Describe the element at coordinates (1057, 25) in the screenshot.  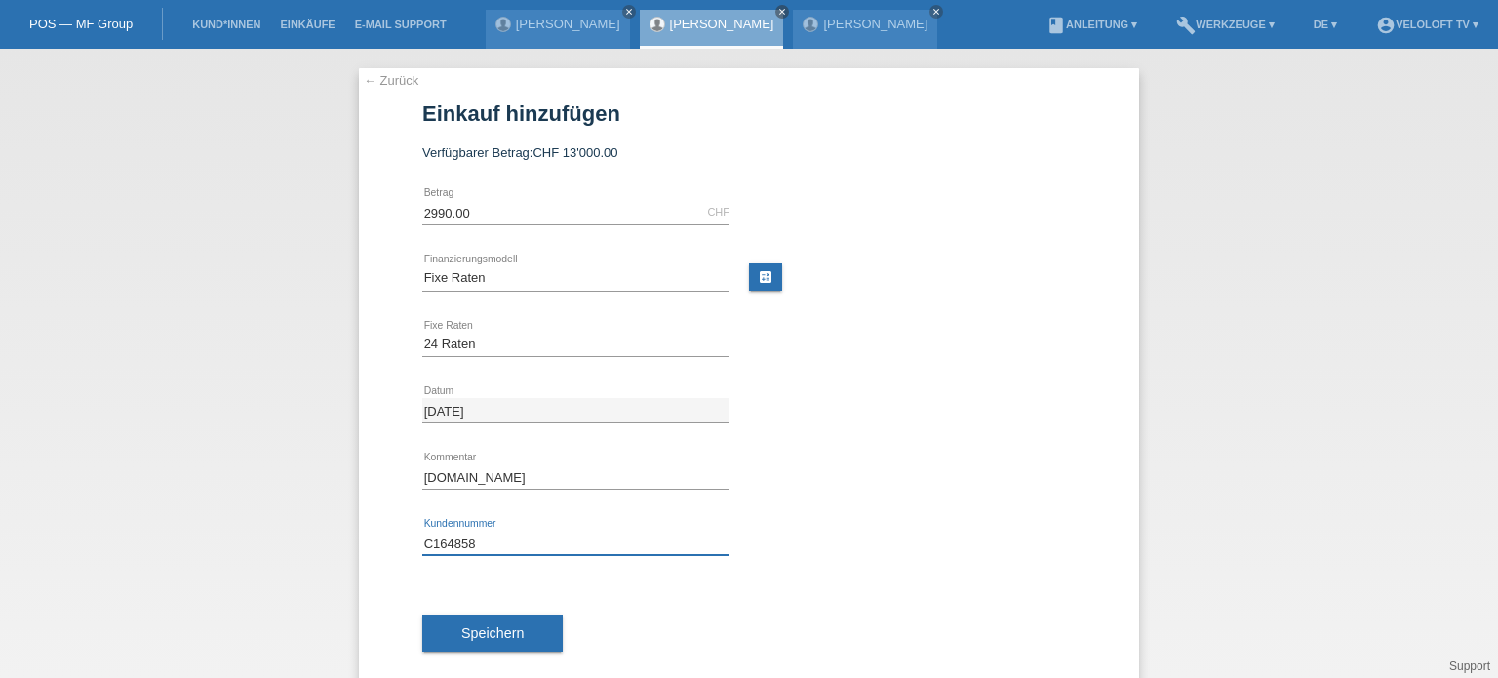
I see `i: book` at that location.